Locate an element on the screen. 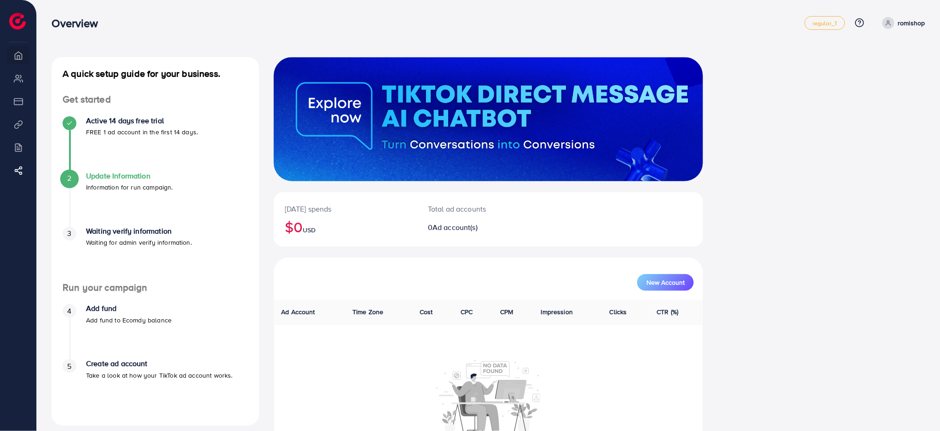 This screenshot has width=940, height=431. li: Update Information is located at coordinates (155, 199).